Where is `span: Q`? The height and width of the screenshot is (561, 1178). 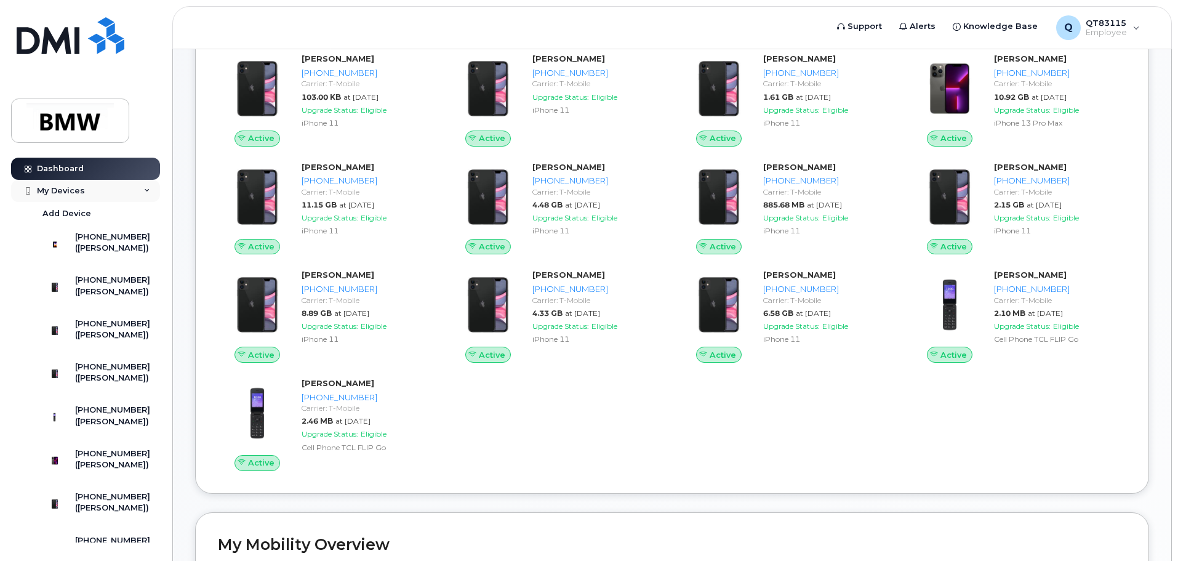
span: Q is located at coordinates (1068, 28).